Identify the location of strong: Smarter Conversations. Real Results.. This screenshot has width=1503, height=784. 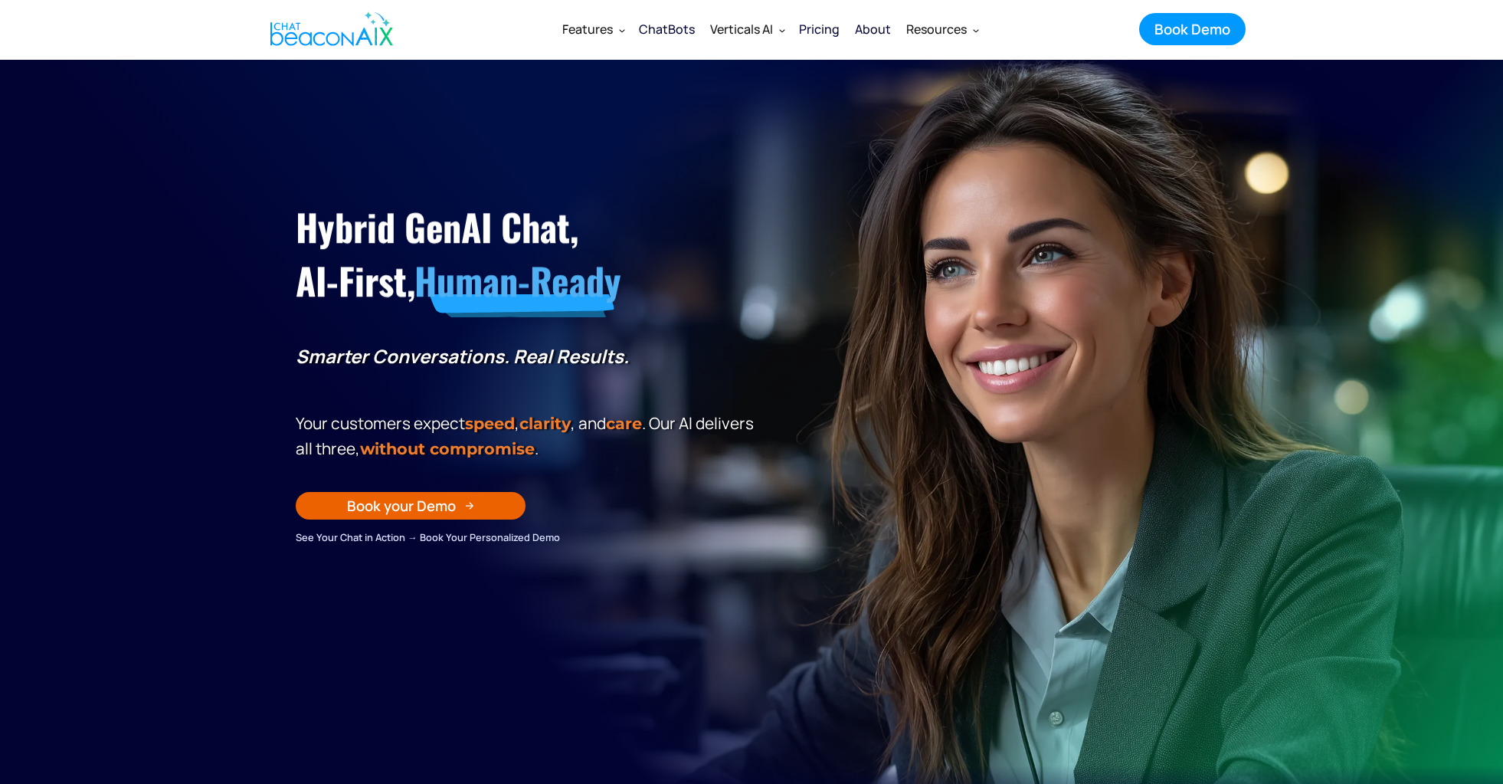
(462, 355).